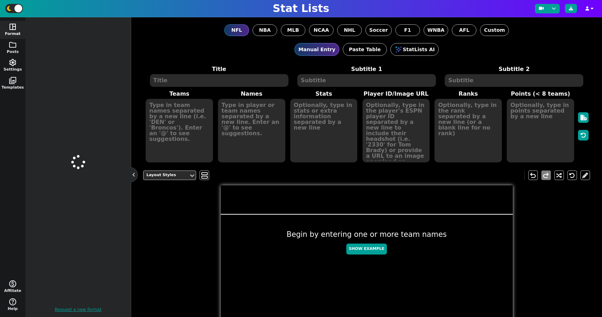 This screenshot has width=602, height=317. What do you see at coordinates (13, 27) in the screenshot?
I see `span: space_dashboard` at bounding box center [13, 27].